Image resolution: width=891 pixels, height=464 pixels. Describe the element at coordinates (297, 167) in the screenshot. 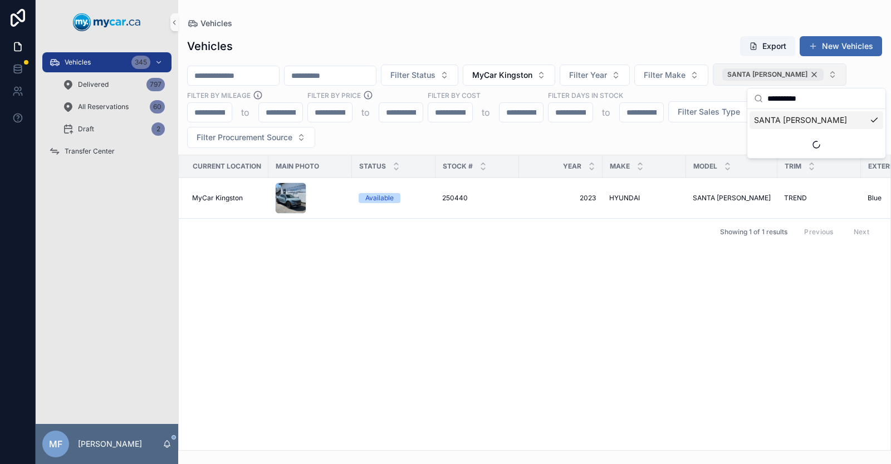

I see `span: Main Photo` at that location.